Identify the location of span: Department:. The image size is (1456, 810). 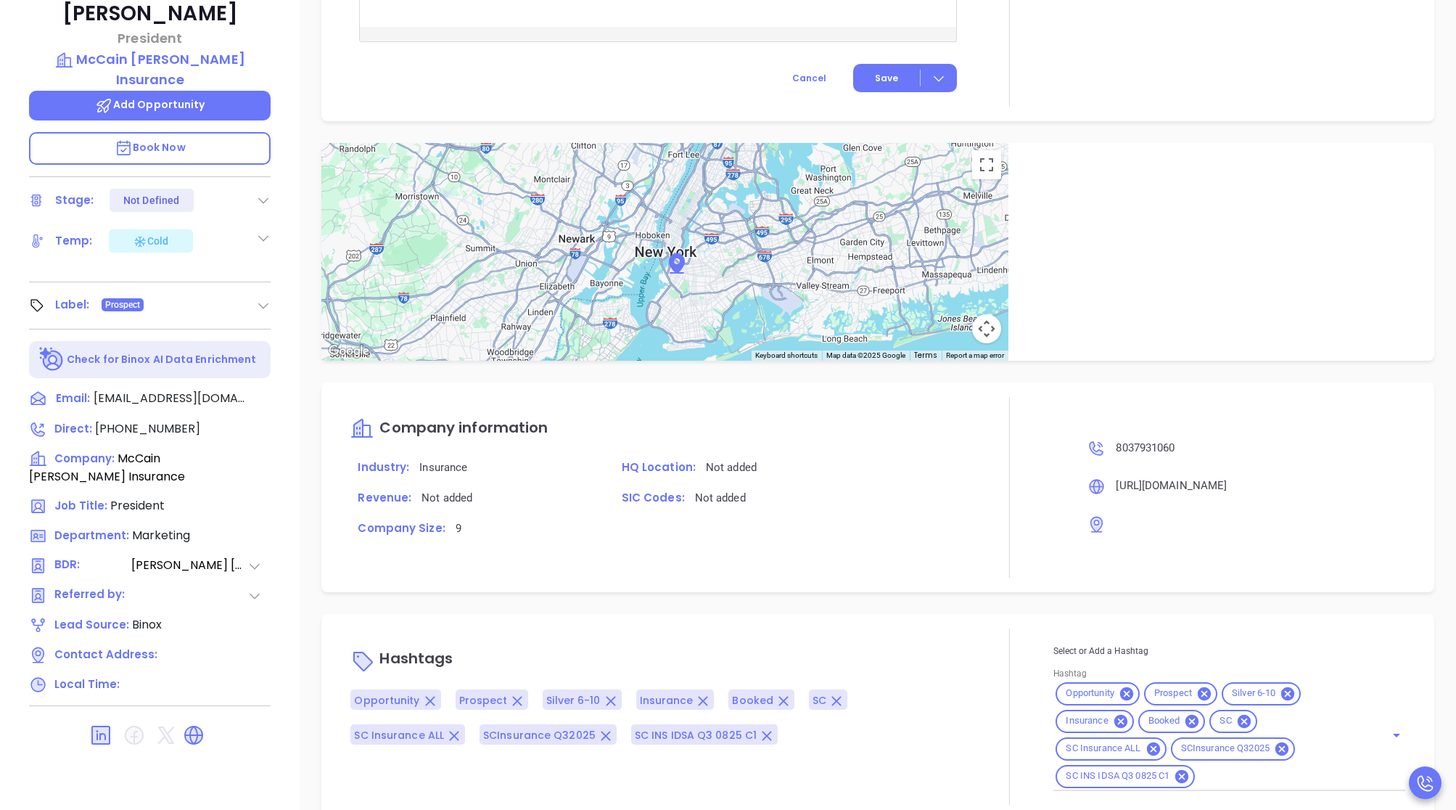
(91, 535).